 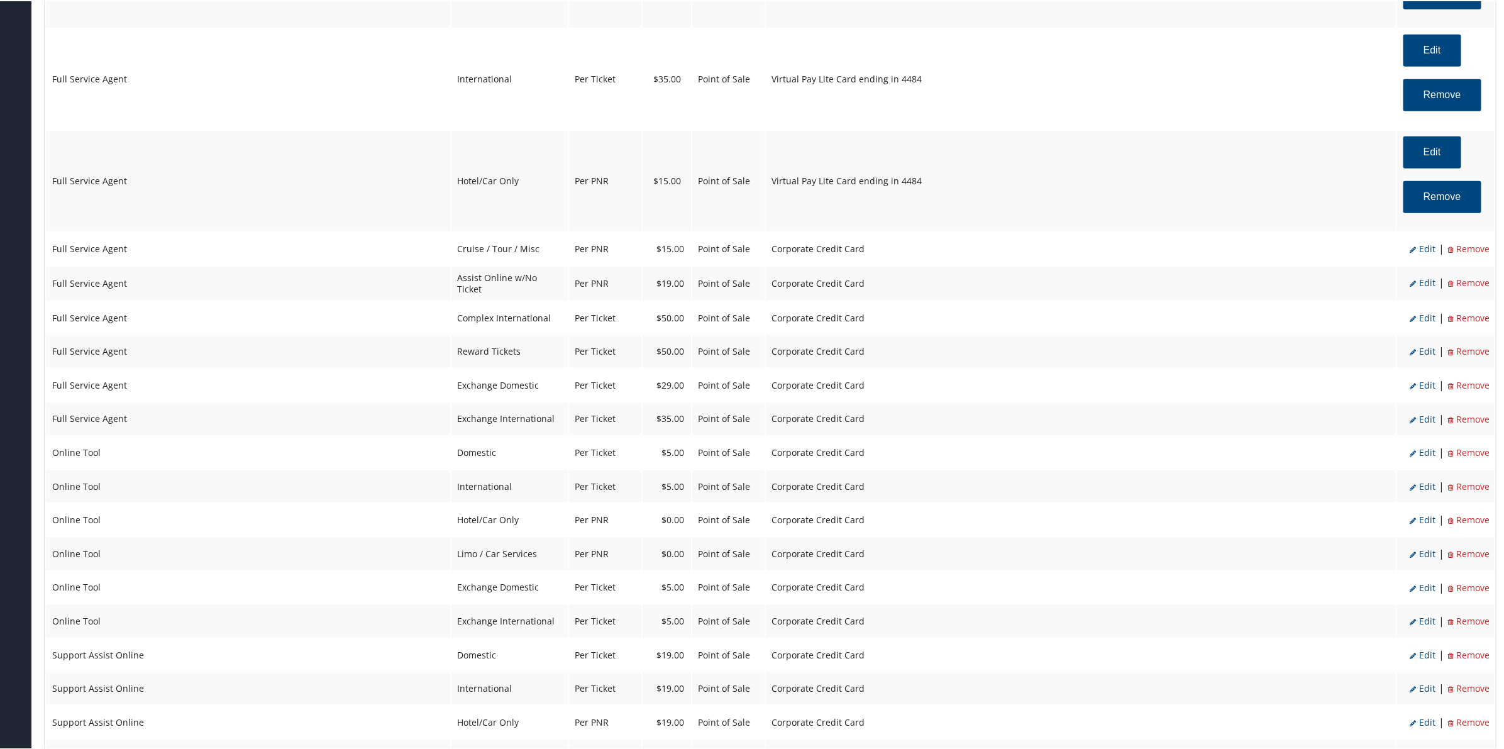 What do you see at coordinates (509, 553) in the screenshot?
I see `td: Limo / Car Services` at bounding box center [509, 553].